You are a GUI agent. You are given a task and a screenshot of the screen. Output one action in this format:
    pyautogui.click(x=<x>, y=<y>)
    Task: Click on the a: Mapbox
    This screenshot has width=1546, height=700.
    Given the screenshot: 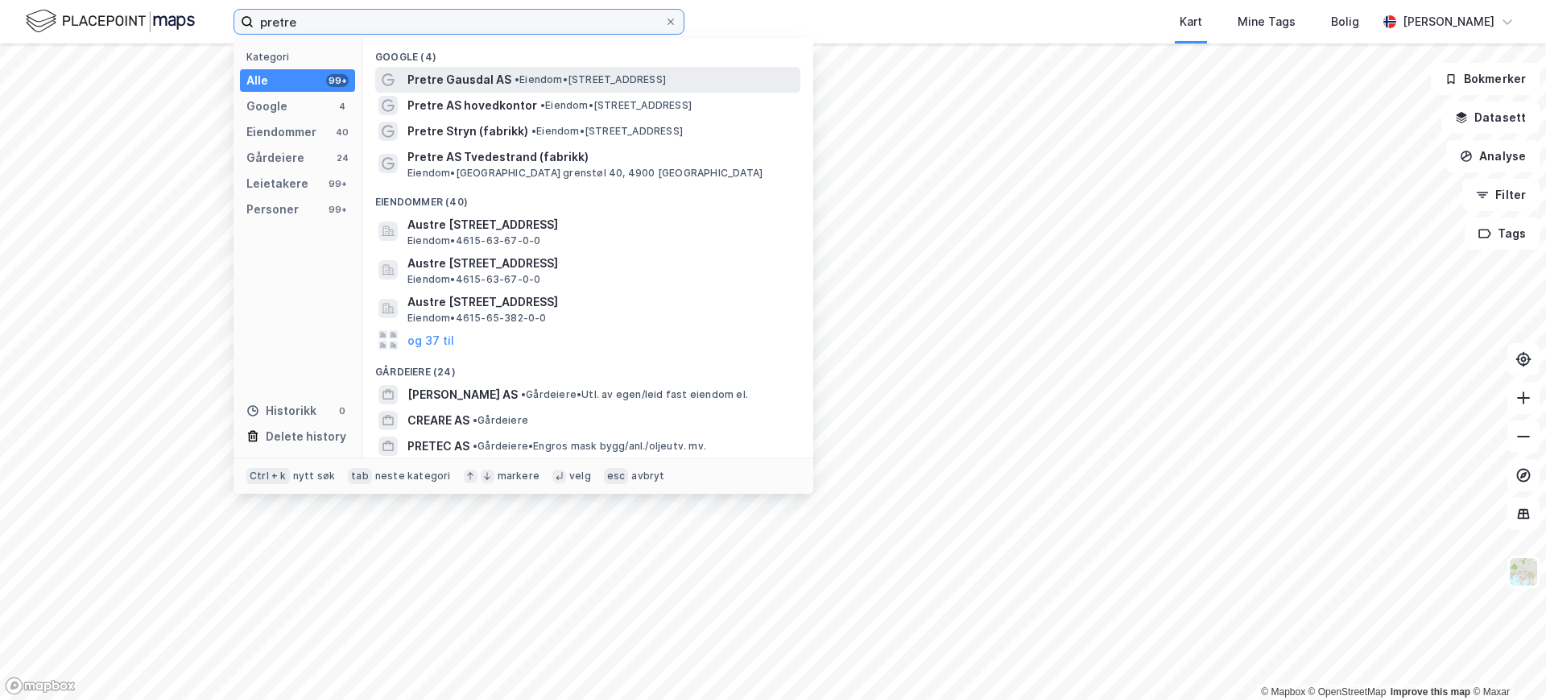 What is the action you would take?
    pyautogui.click(x=1283, y=692)
    